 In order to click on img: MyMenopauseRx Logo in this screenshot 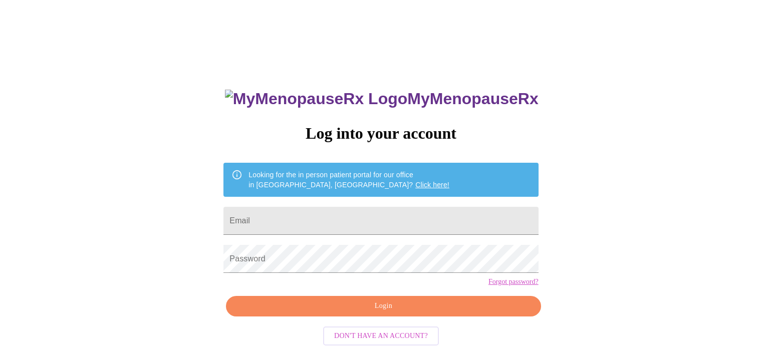, I will do `click(316, 99)`.